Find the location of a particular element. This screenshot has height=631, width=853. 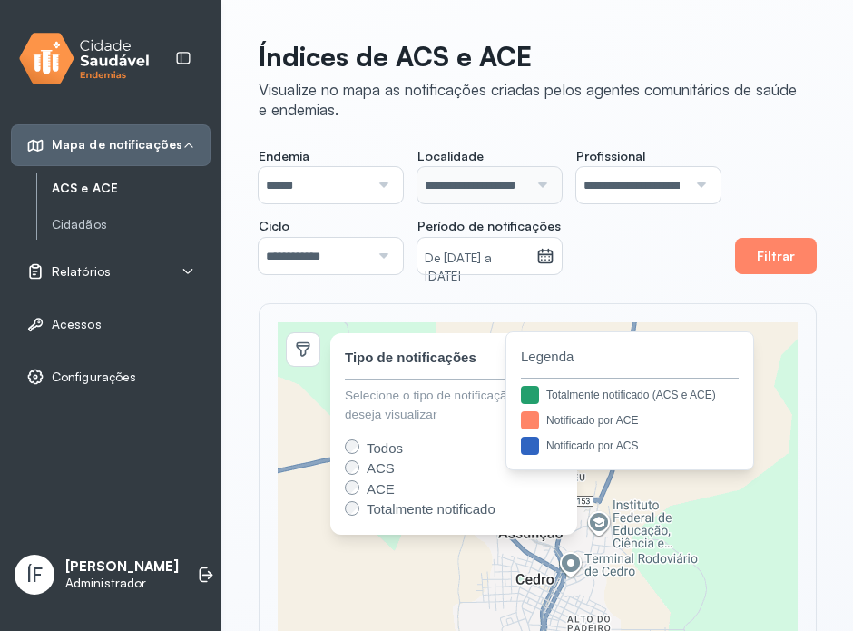

a: Acessos is located at coordinates (111, 324).